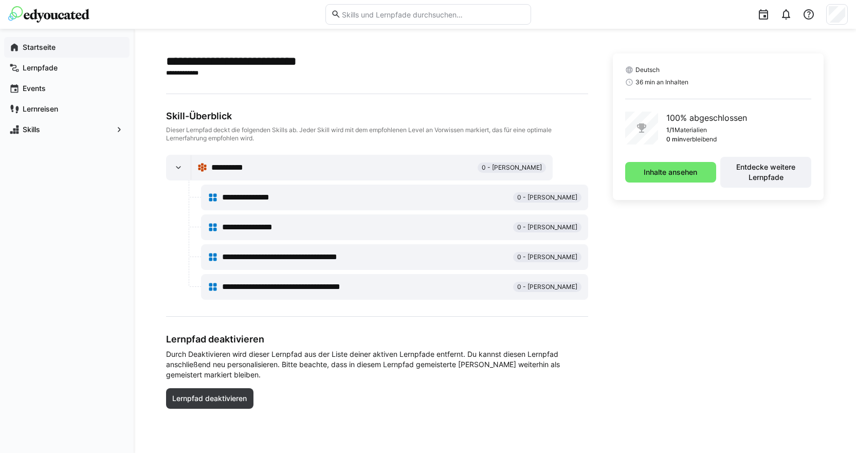 The width and height of the screenshot is (856, 453). I want to click on p: 100% abgeschlossen, so click(706, 118).